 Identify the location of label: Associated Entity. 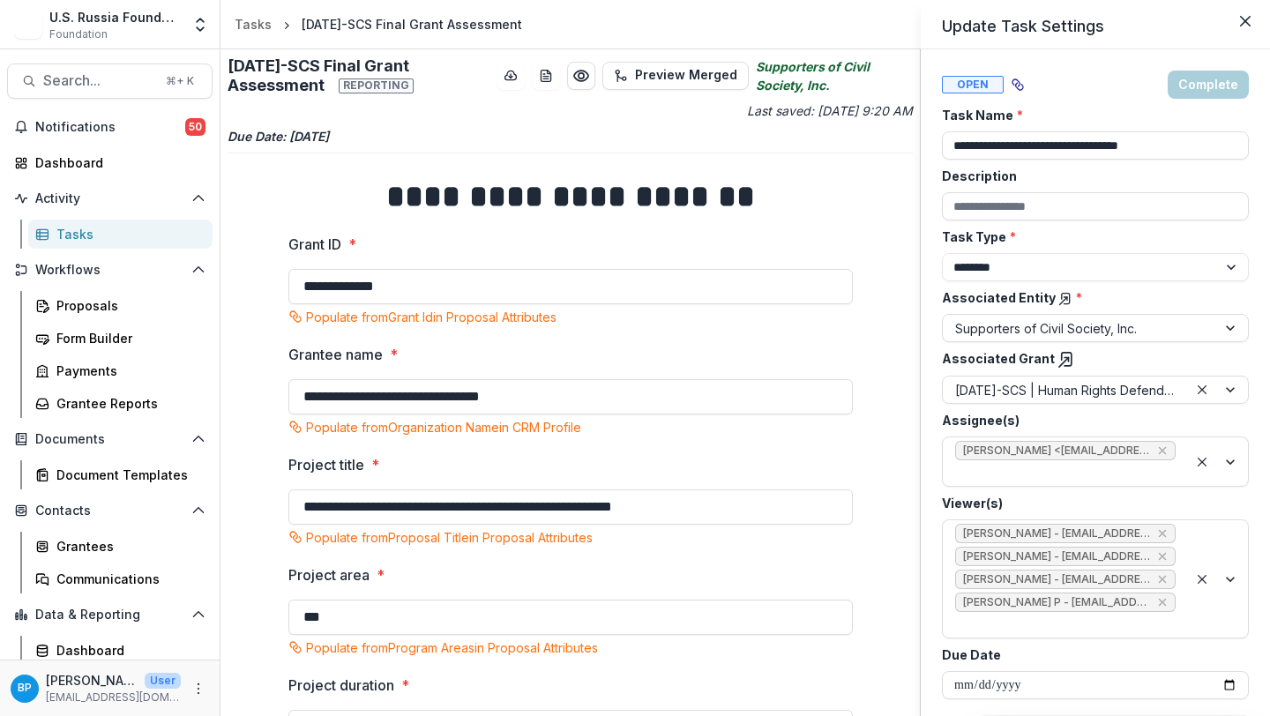
(1090, 297).